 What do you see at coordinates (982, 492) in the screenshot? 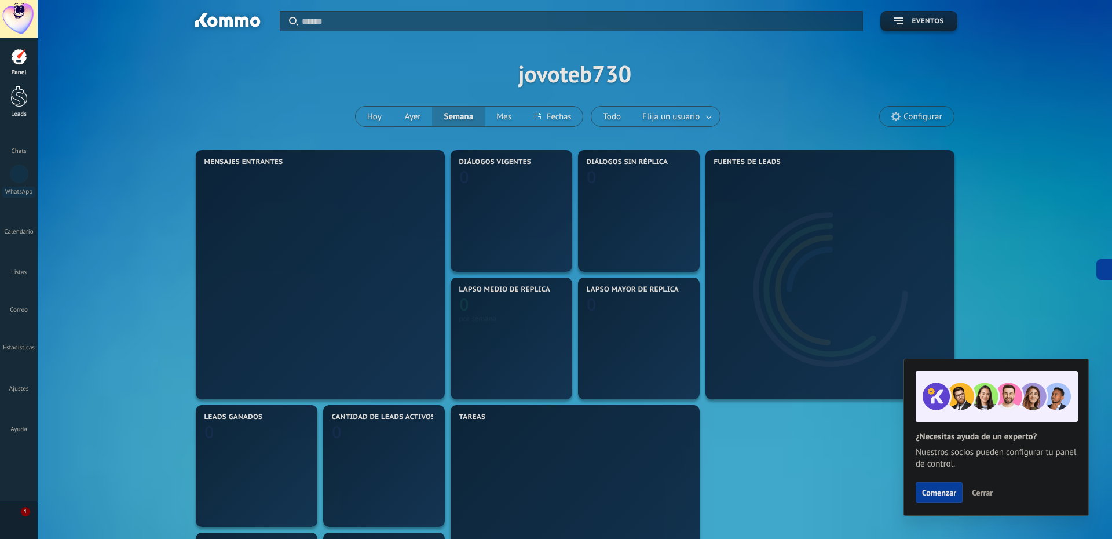
I see `button: Cerrar` at bounding box center [982, 492].